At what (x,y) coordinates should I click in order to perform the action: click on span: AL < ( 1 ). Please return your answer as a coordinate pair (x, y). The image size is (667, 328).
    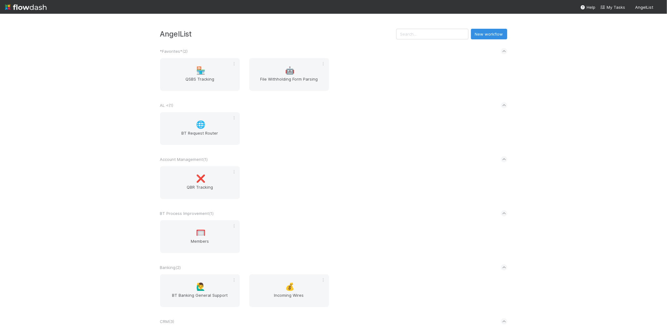
    Looking at the image, I should click on (167, 105).